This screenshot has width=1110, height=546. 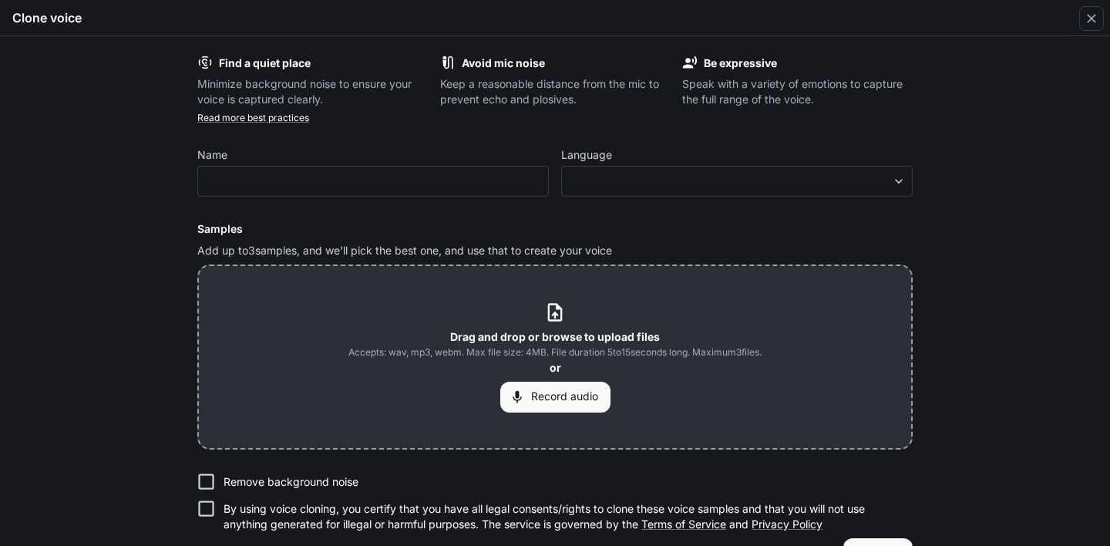 I want to click on p: Language, so click(x=587, y=155).